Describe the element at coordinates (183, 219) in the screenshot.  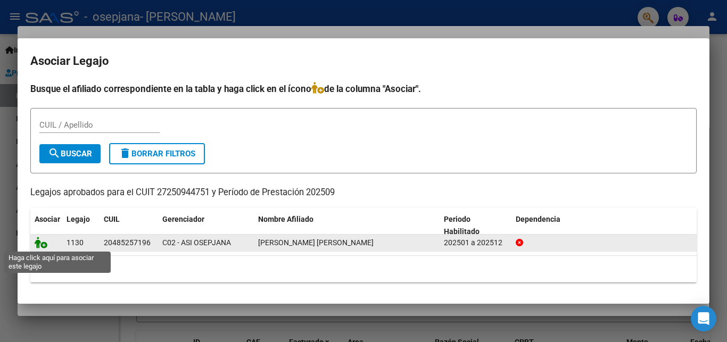
I see `span: Gerenciador` at that location.